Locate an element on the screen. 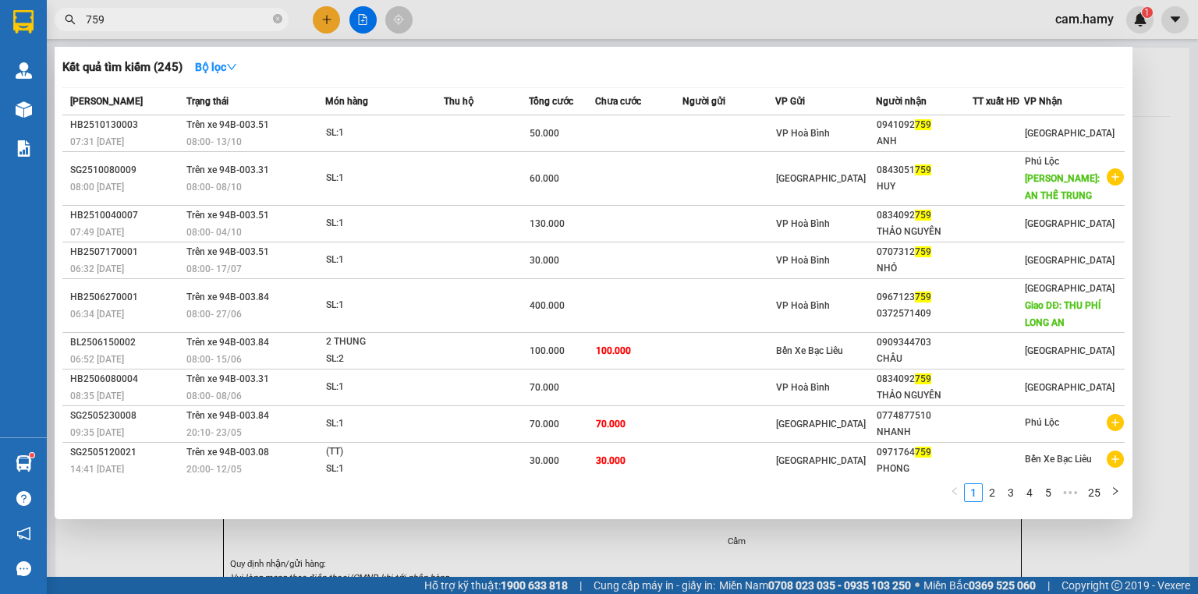  span: 130.000 is located at coordinates (547, 224).